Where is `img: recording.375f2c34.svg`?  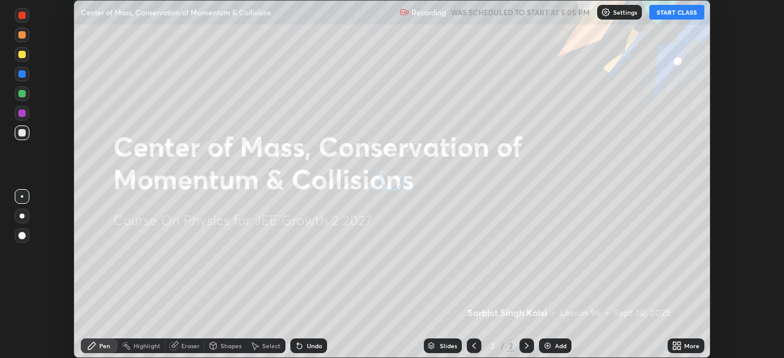 img: recording.375f2c34.svg is located at coordinates (404, 12).